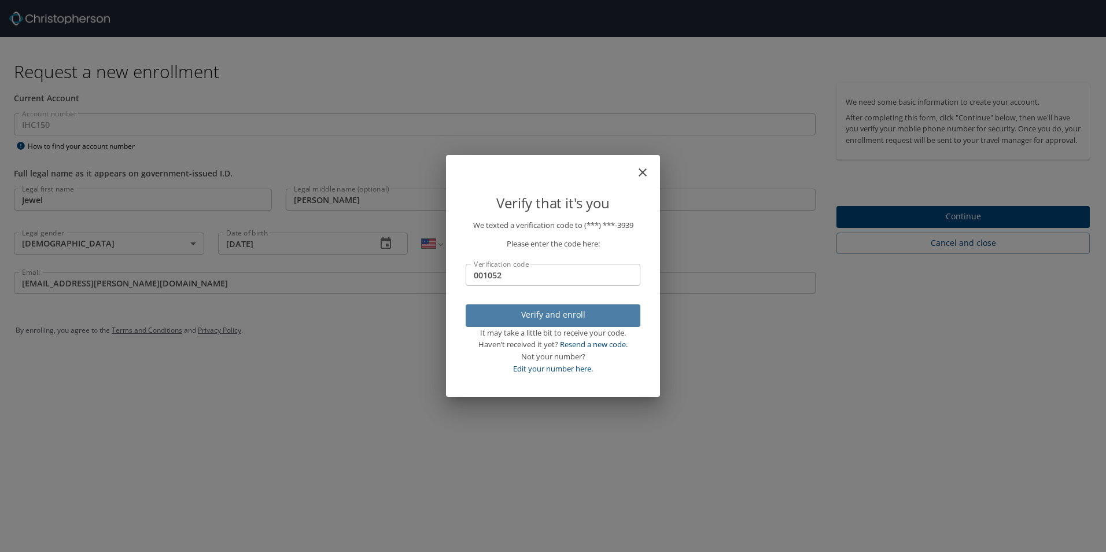  Describe the element at coordinates (553, 356) in the screenshot. I see `div: Not your number?` at that location.